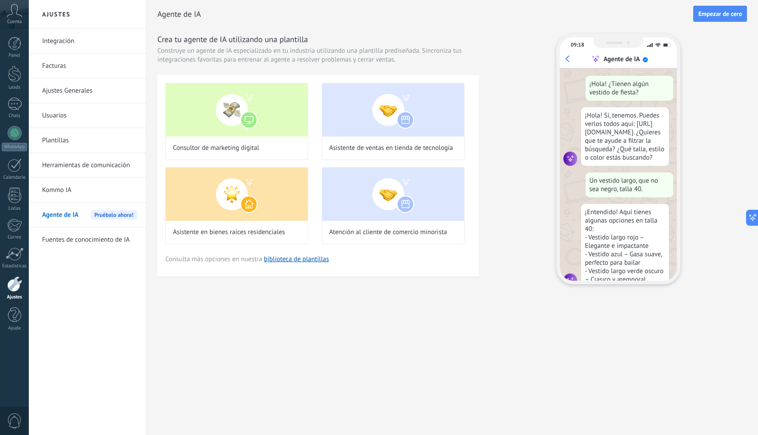 Image resolution: width=758 pixels, height=435 pixels. I want to click on a: Ajustes Generales, so click(90, 91).